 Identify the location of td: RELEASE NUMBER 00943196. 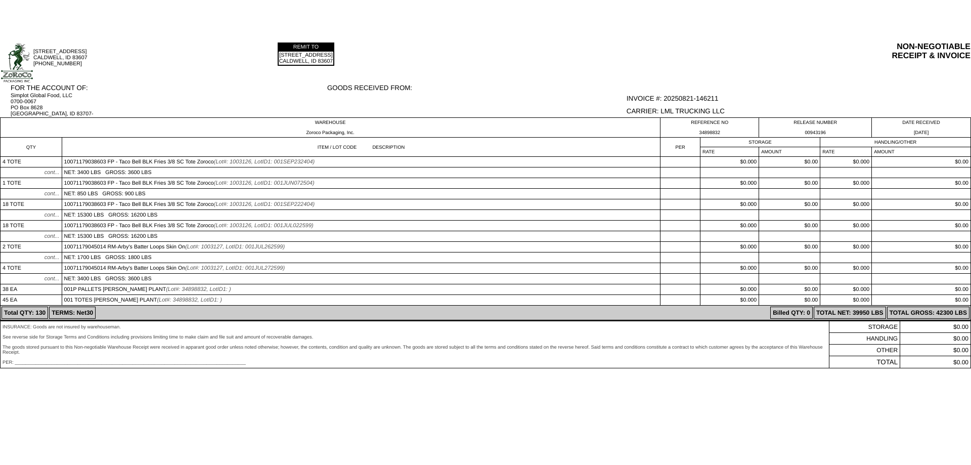
(815, 127).